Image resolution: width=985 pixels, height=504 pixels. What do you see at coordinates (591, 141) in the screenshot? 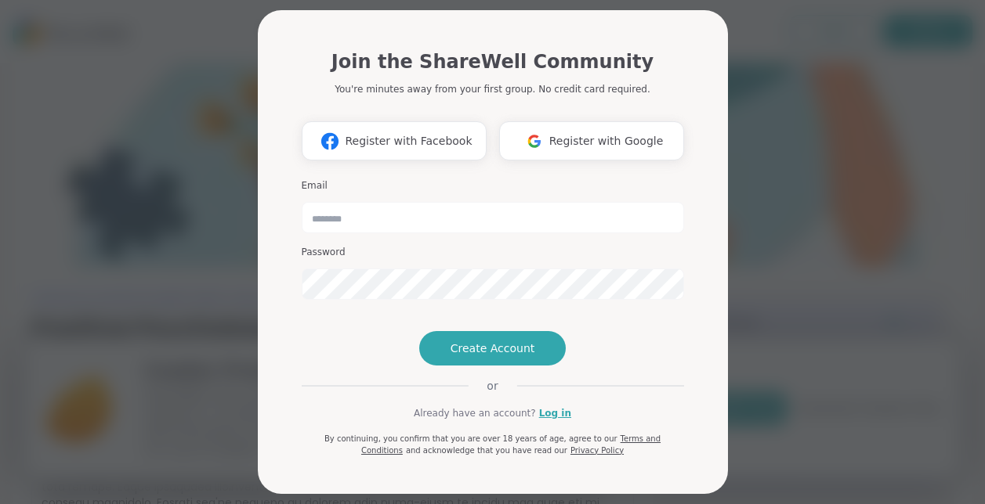
I see `button: Register with Google` at bounding box center [591, 141].